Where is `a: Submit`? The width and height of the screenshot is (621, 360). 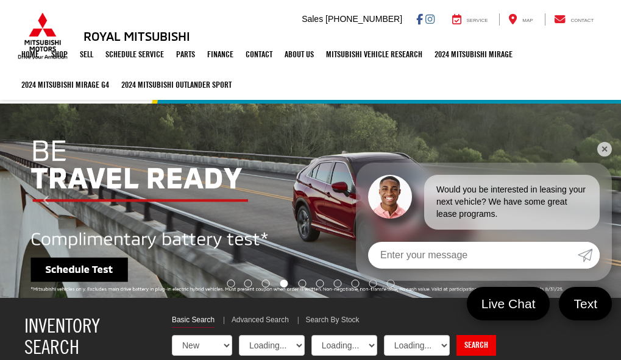 a: Submit is located at coordinates (589, 255).